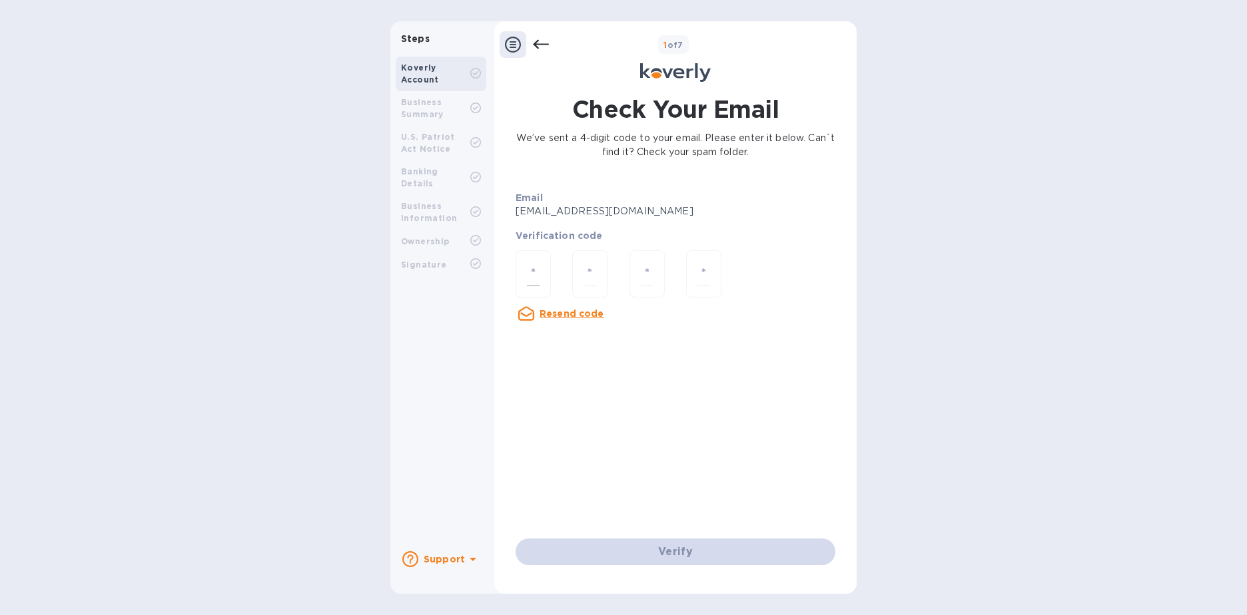 This screenshot has width=1247, height=615. Describe the element at coordinates (425, 241) in the screenshot. I see `b: Ownership` at that location.